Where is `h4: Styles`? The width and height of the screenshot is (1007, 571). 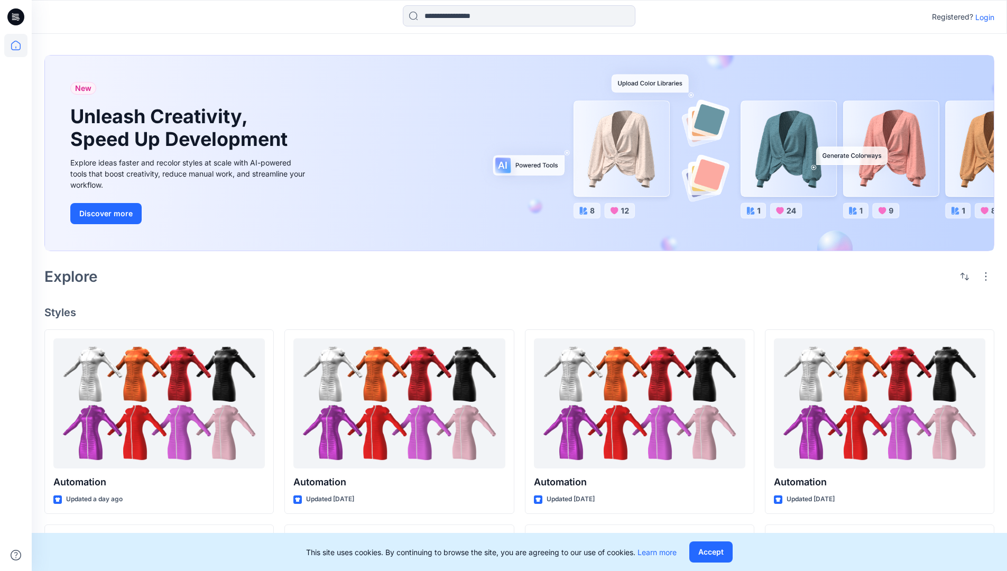 h4: Styles is located at coordinates (519, 312).